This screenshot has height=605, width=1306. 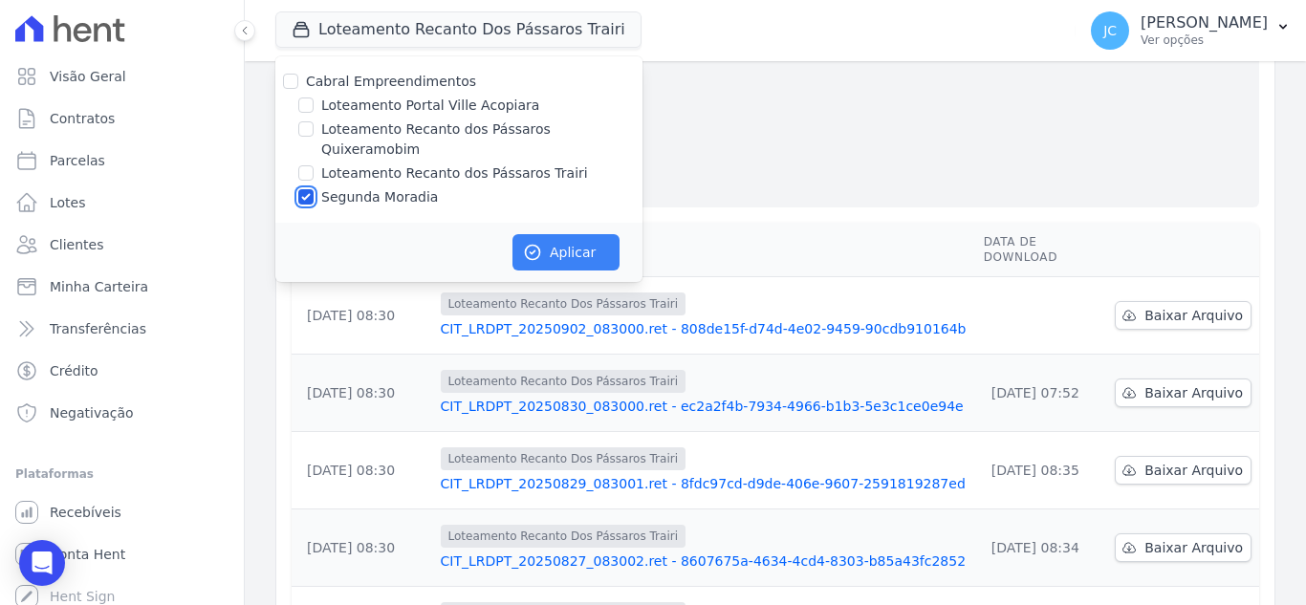 I want to click on span: Negativação, so click(x=92, y=413).